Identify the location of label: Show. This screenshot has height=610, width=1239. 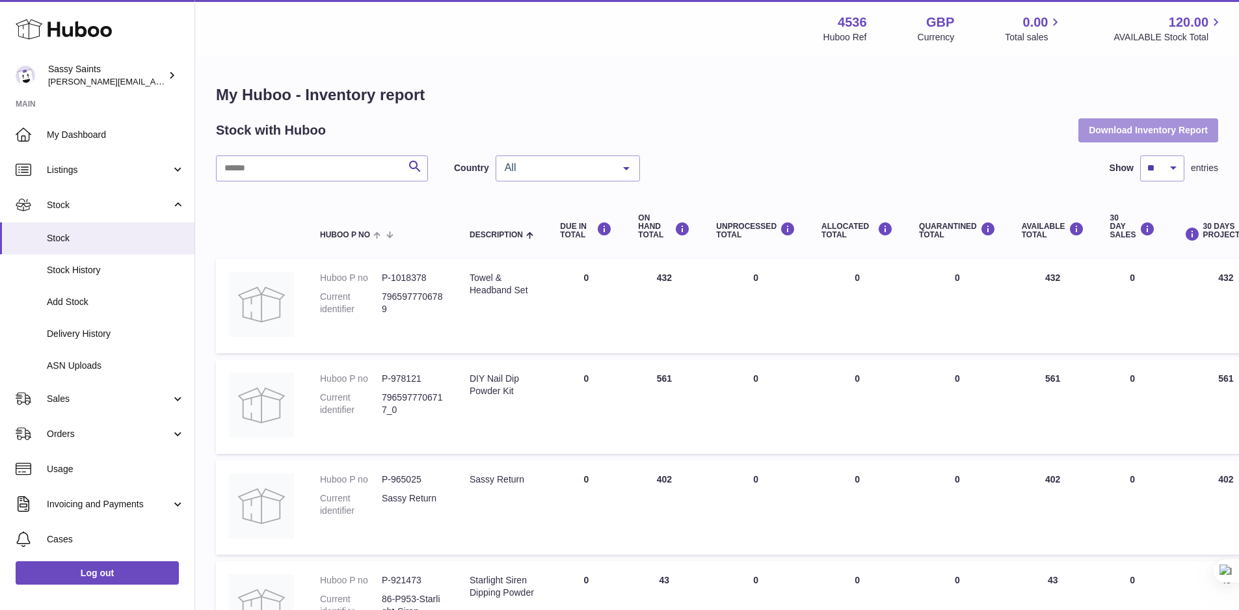
(1121, 168).